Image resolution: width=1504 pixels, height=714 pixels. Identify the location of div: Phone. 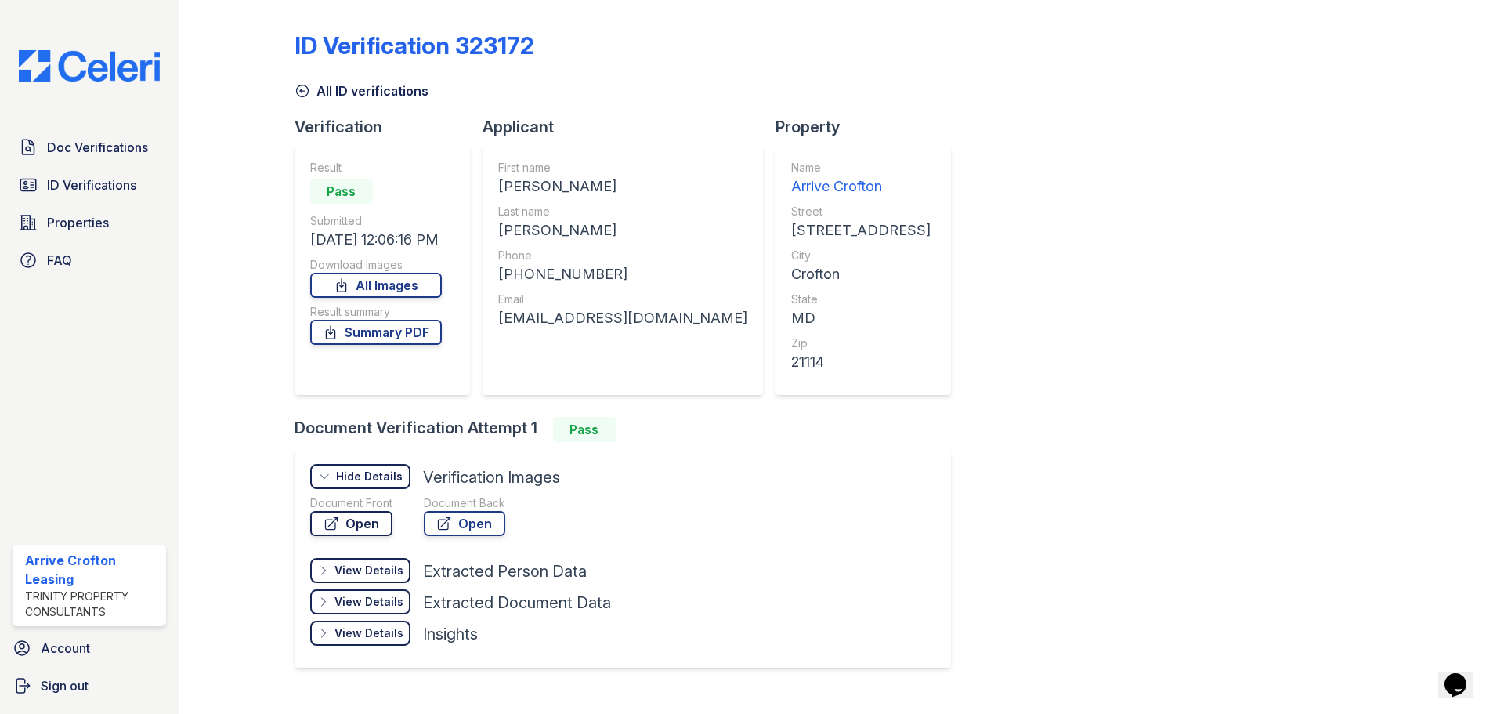
(623, 255).